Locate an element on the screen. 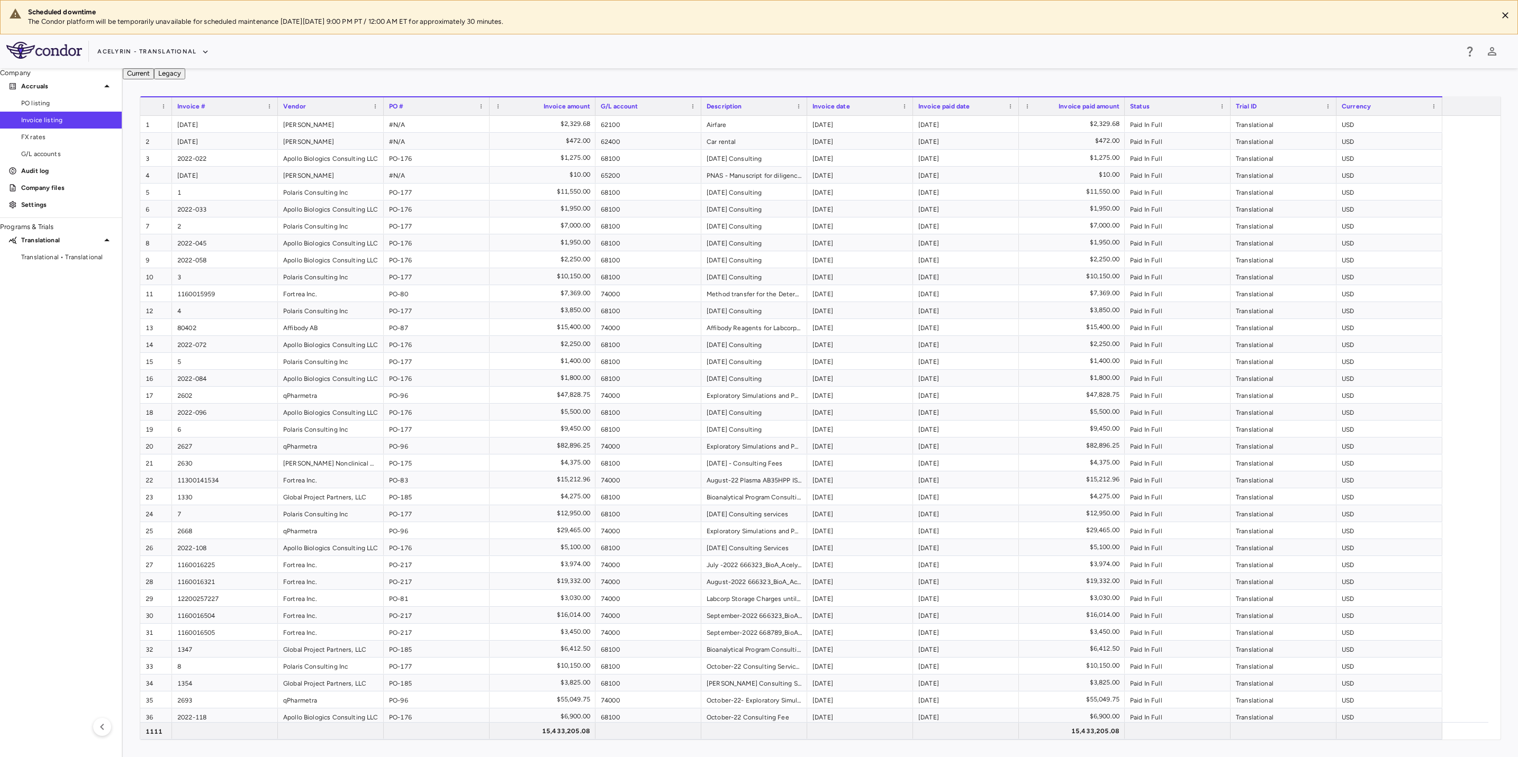 This screenshot has width=1518, height=757. div: PO-87 is located at coordinates (437, 327).